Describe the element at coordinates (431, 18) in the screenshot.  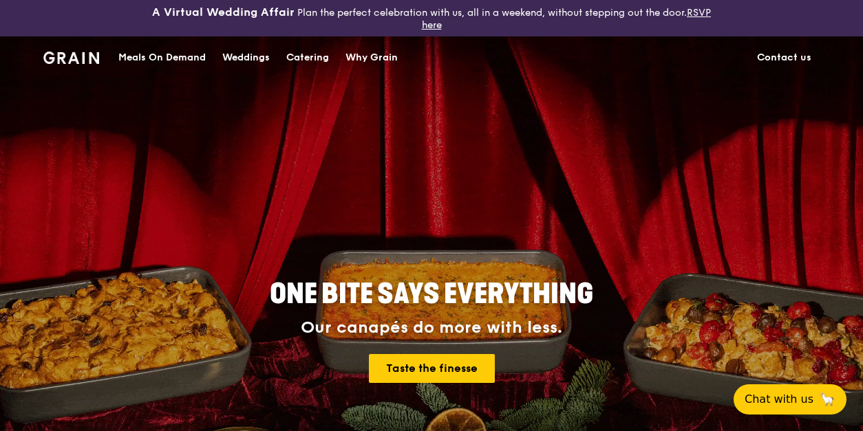
I see `div: Plan the perfect celebration with us, all in a weekend, without stepping out the door.` at that location.